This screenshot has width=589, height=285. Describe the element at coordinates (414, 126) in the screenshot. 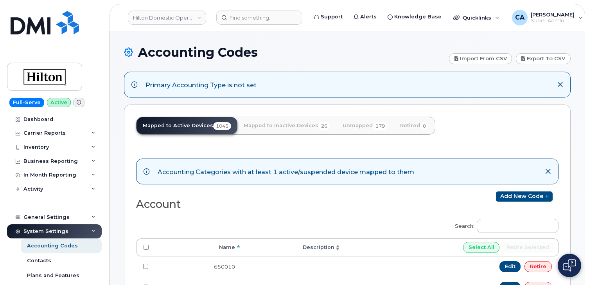

I see `a: Retired` at that location.